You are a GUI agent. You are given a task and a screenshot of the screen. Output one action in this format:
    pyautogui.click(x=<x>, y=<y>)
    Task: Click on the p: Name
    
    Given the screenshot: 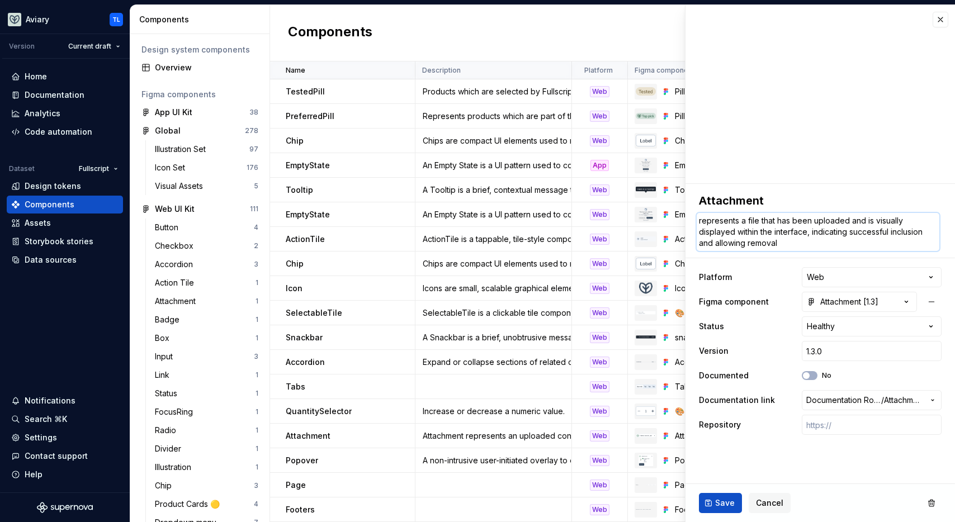 What is the action you would take?
    pyautogui.click(x=295, y=70)
    